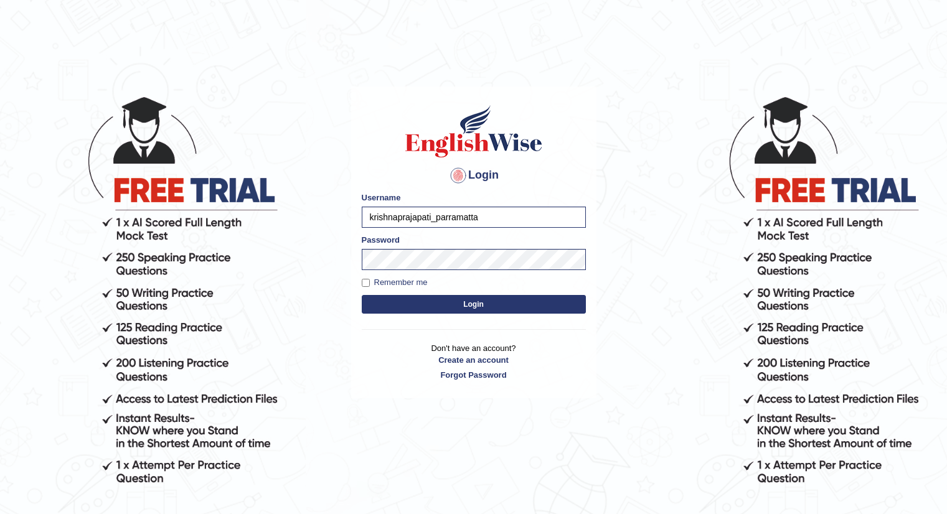 The image size is (947, 514). Describe the element at coordinates (474, 304) in the screenshot. I see `button: Login` at that location.